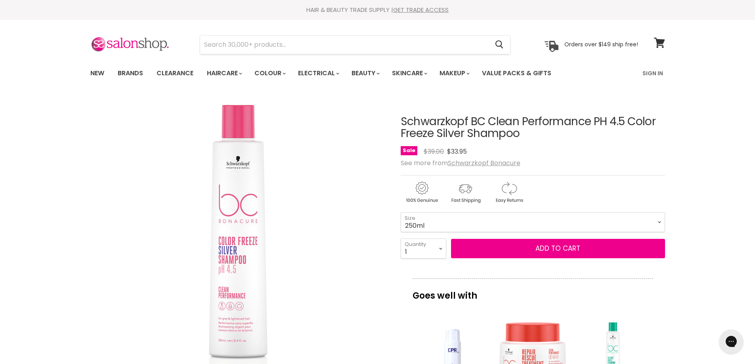 The height and width of the screenshot is (364, 755). I want to click on a: Clearance, so click(175, 73).